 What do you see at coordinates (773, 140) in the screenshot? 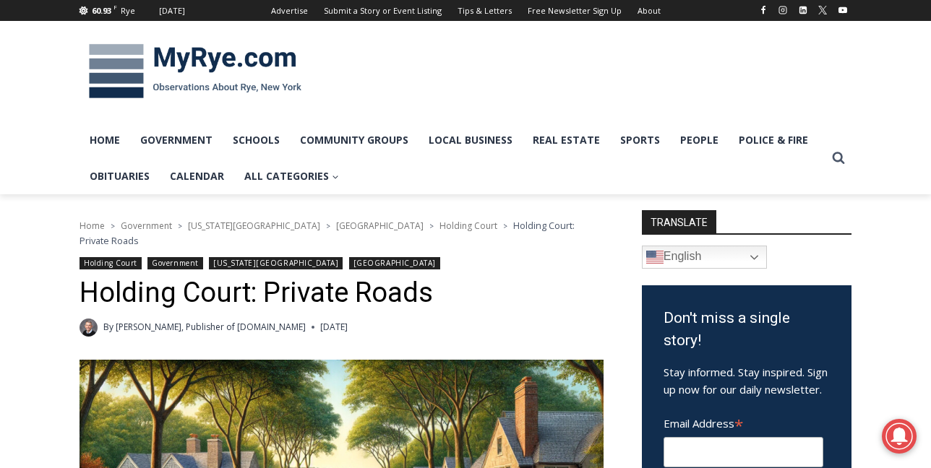
I see `a: Police & Fire` at bounding box center [773, 140].